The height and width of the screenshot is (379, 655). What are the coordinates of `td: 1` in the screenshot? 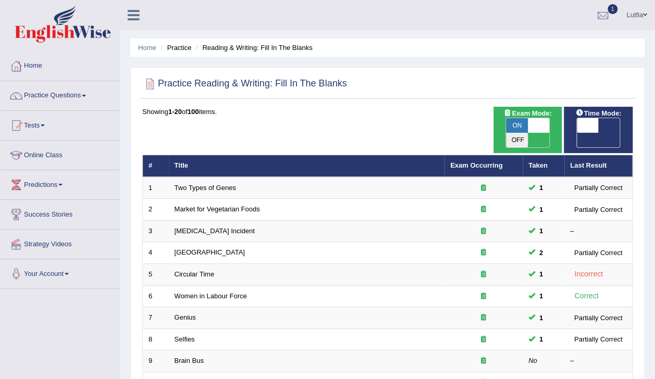 It's located at (156, 188).